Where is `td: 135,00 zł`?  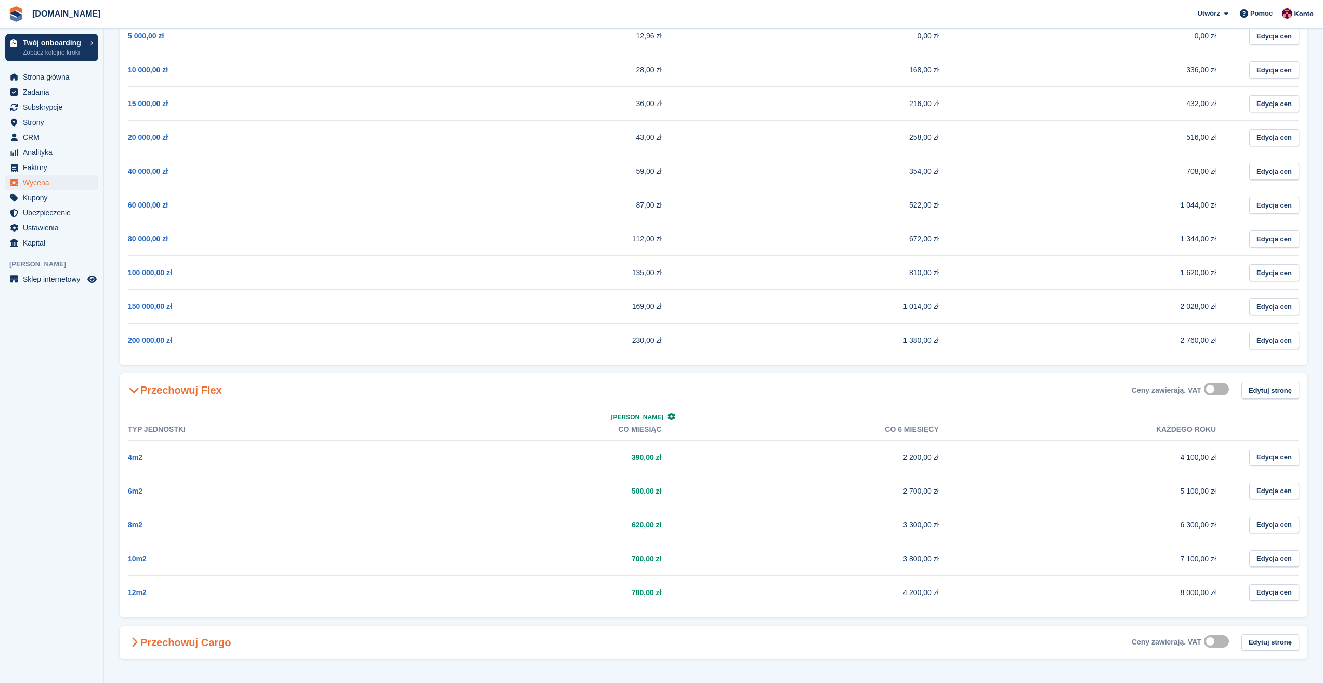
td: 135,00 zł is located at coordinates (543, 272).